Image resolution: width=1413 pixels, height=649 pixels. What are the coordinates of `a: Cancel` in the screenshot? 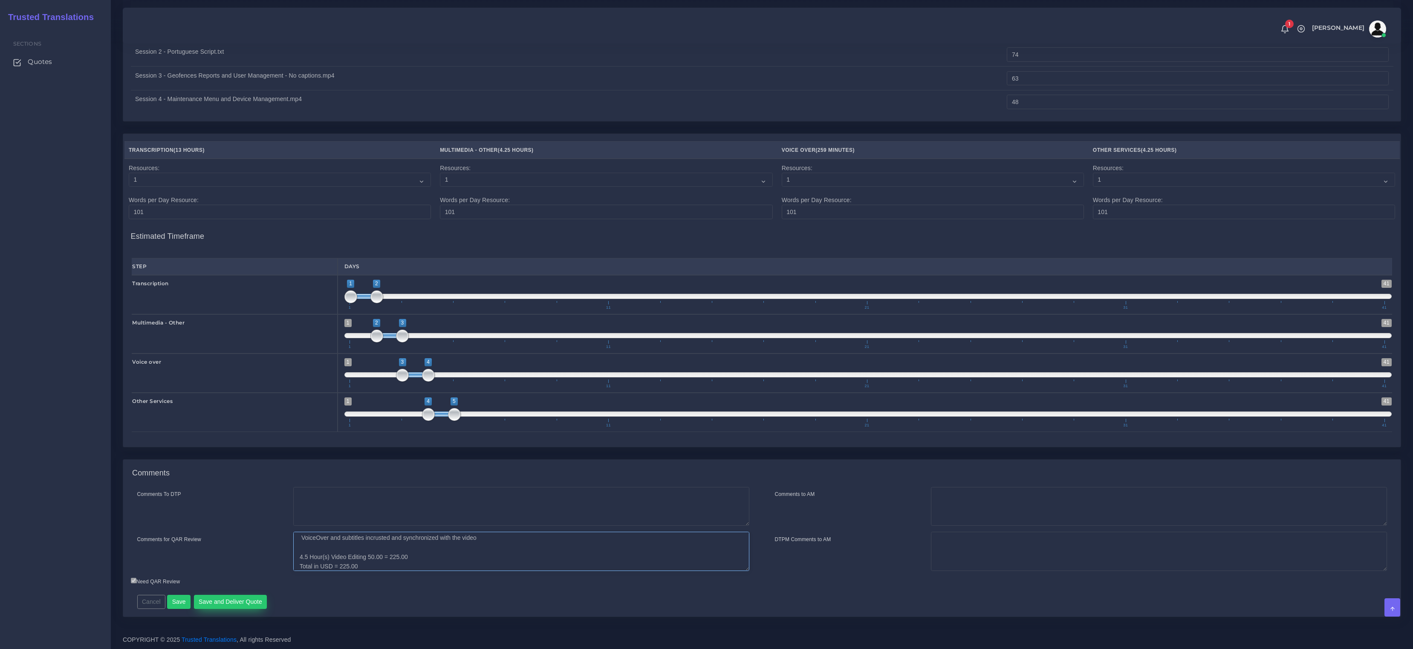 It's located at (151, 601).